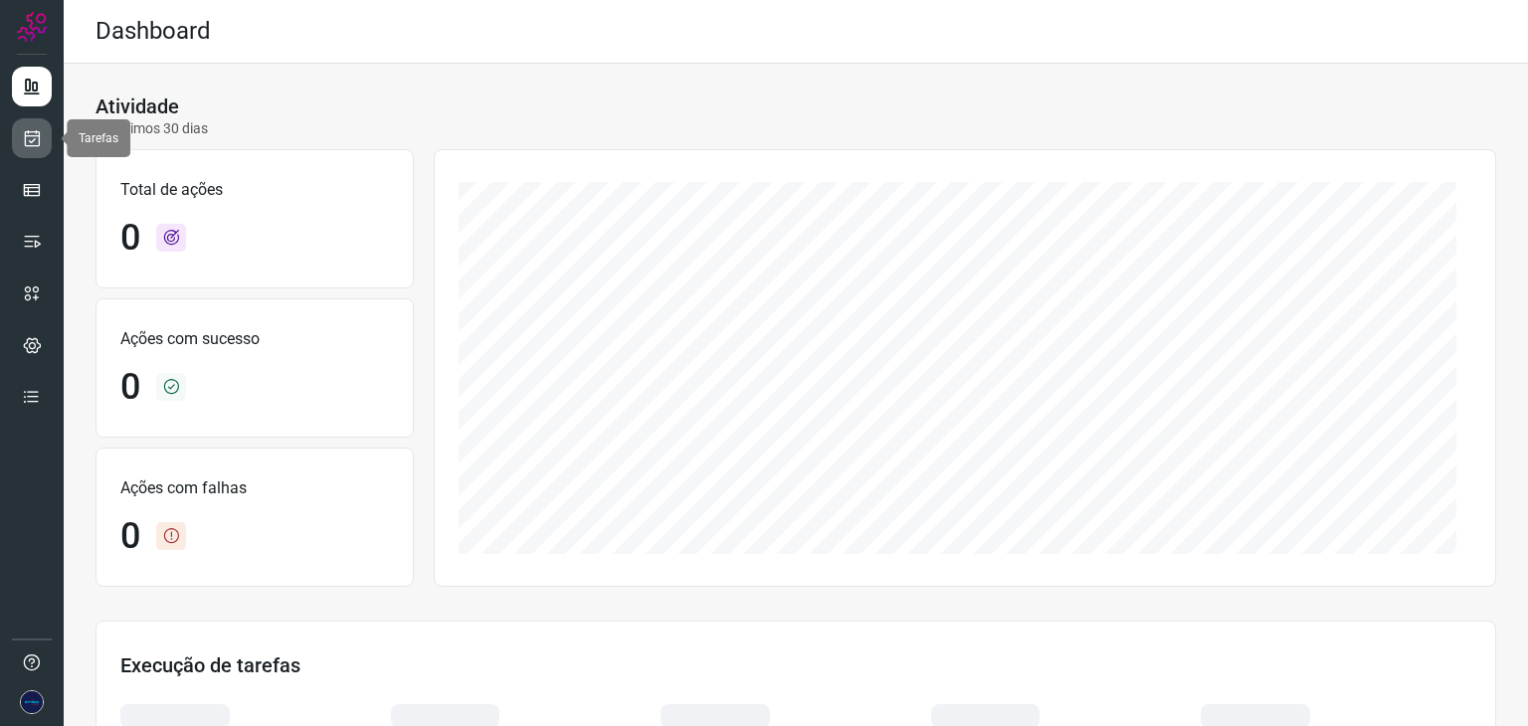 The width and height of the screenshot is (1528, 726). I want to click on h2: Dashboard, so click(153, 31).